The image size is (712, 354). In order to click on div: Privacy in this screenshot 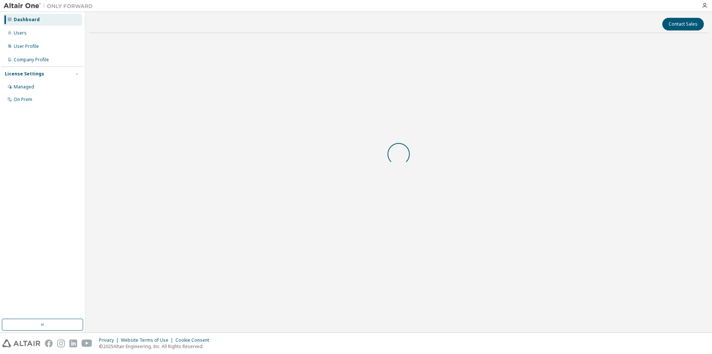, I will do `click(110, 340)`.